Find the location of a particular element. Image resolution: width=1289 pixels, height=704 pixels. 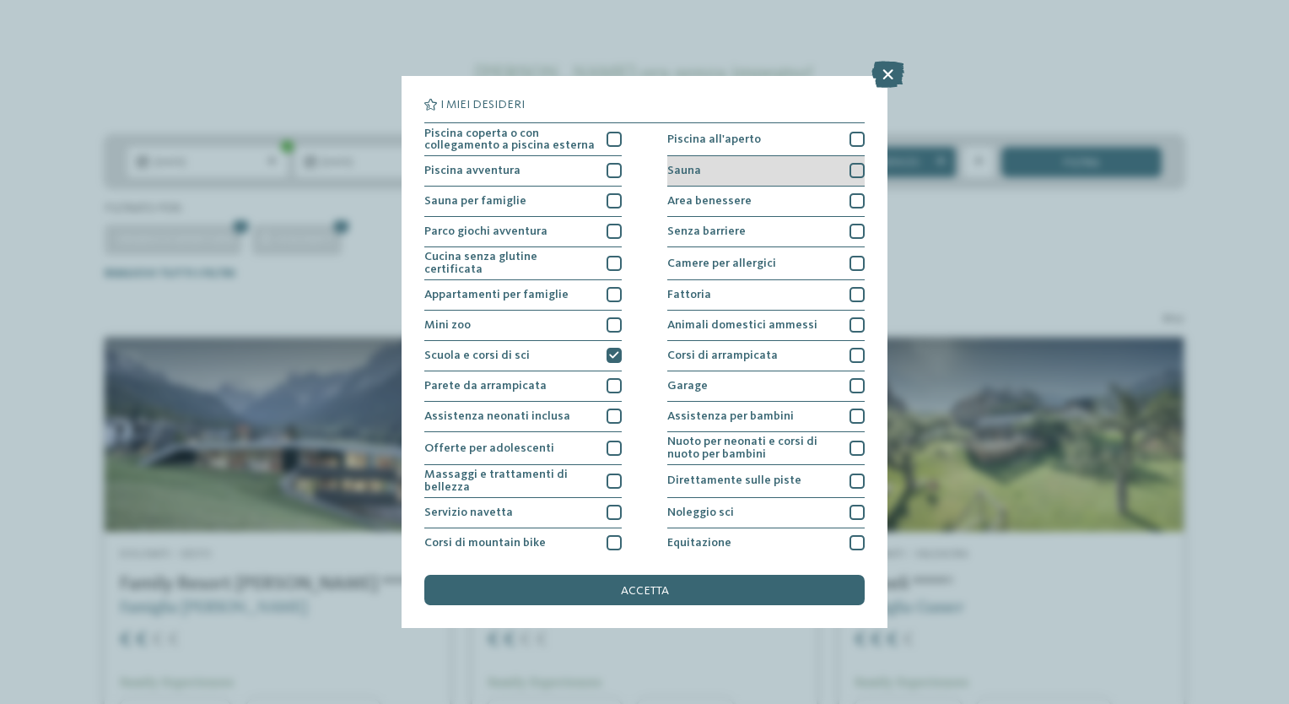

span: Sauna is located at coordinates (684, 170).